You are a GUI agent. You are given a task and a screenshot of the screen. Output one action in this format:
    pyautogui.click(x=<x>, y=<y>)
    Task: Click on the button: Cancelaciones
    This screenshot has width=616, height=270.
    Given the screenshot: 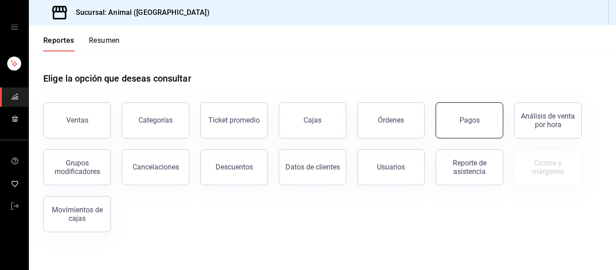 What is the action you would take?
    pyautogui.click(x=156, y=167)
    